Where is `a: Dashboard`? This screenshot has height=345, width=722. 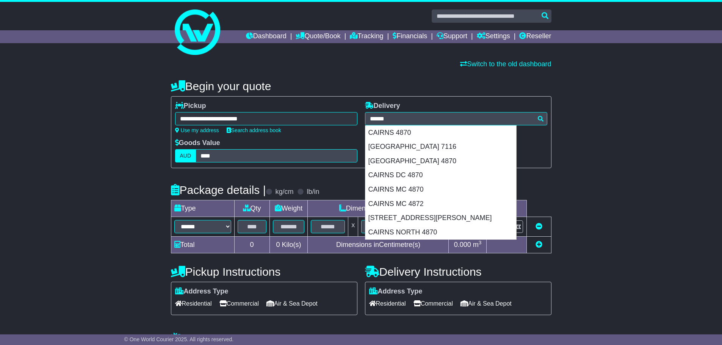
a: Dashboard is located at coordinates (266, 37).